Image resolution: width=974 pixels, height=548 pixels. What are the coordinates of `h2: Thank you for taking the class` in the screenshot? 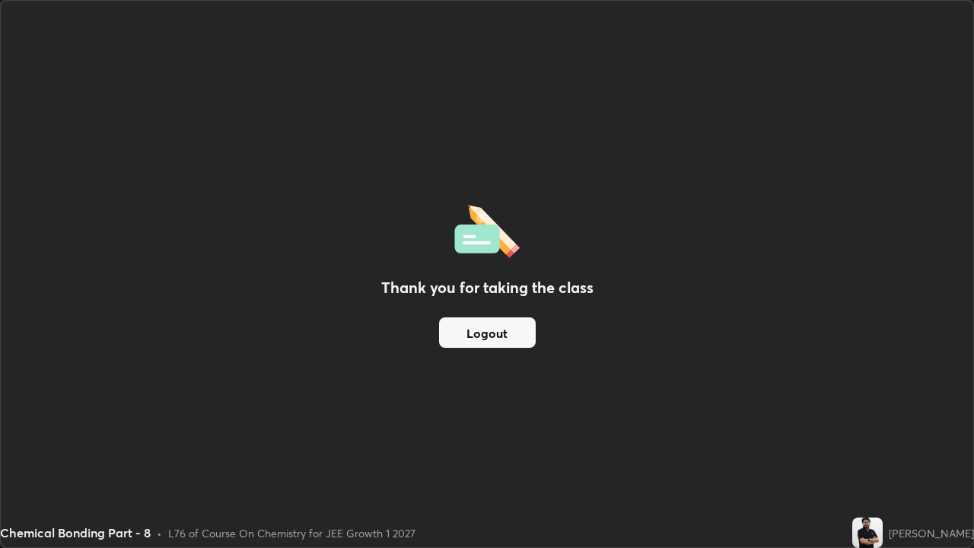 It's located at (487, 288).